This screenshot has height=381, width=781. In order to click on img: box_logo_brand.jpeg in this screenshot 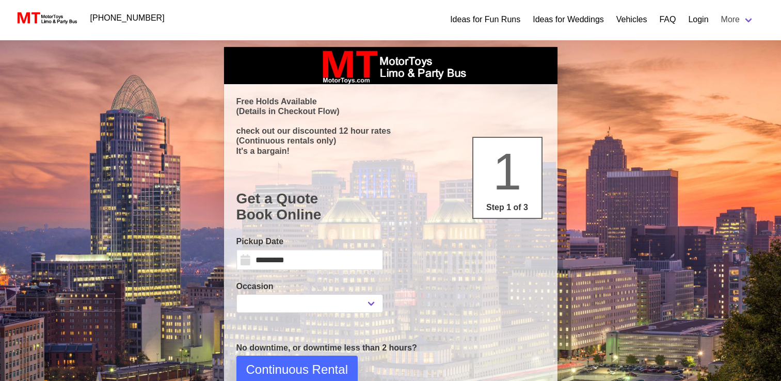, I will do `click(391, 66)`.